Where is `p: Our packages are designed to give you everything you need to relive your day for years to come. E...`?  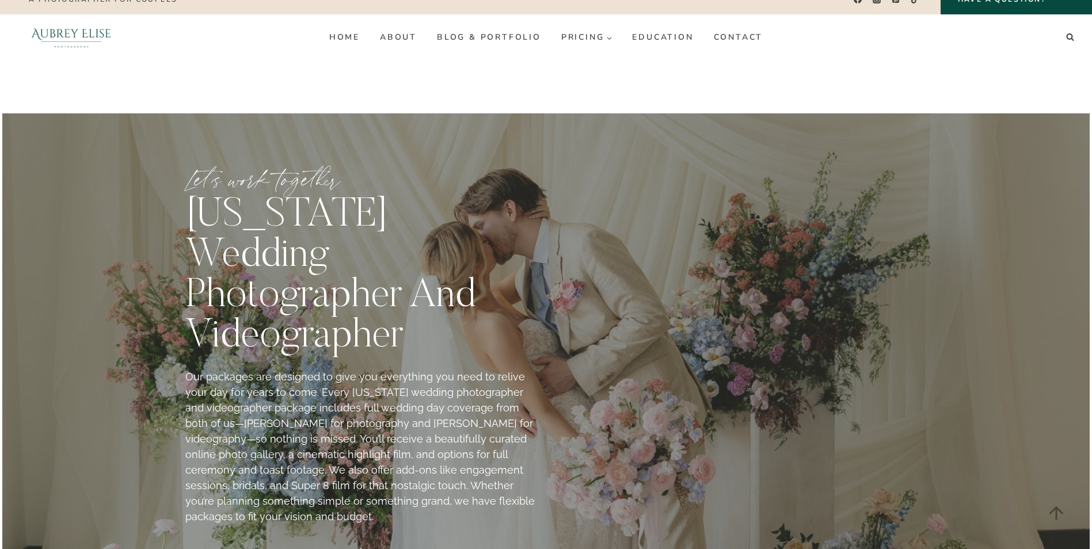 p: Our packages are designed to give you everything you need to relive your day for years to come. E... is located at coordinates (361, 447).